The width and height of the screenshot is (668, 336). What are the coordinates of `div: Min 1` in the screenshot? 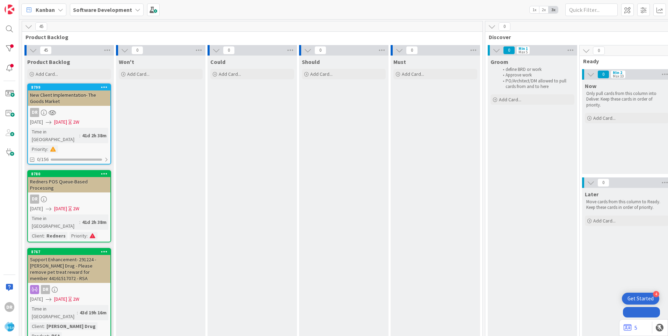 It's located at (523, 49).